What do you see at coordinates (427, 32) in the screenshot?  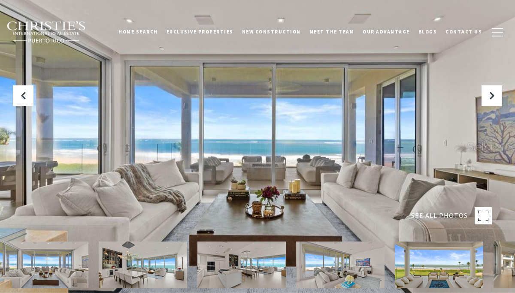 I see `span: Blogs` at bounding box center [427, 32].